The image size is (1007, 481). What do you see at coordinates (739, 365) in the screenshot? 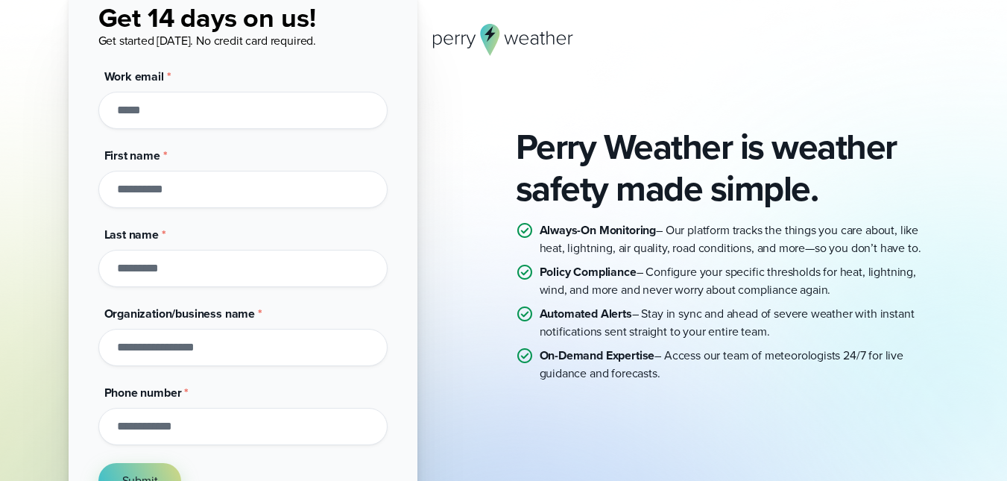
I see `p: – Access our team of meteorologists 24/7 for live guidance and forecasts.` at bounding box center [739, 365].